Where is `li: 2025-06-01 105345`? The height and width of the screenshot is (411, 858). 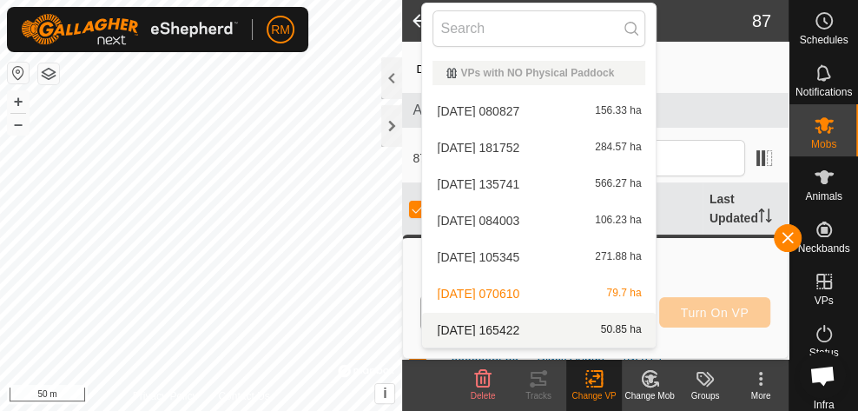 li: 2025-06-01 105345 is located at coordinates (538, 257).